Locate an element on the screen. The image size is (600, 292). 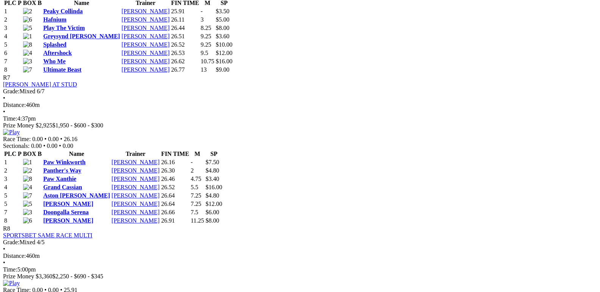
th: FIN TIME is located at coordinates (175, 154).